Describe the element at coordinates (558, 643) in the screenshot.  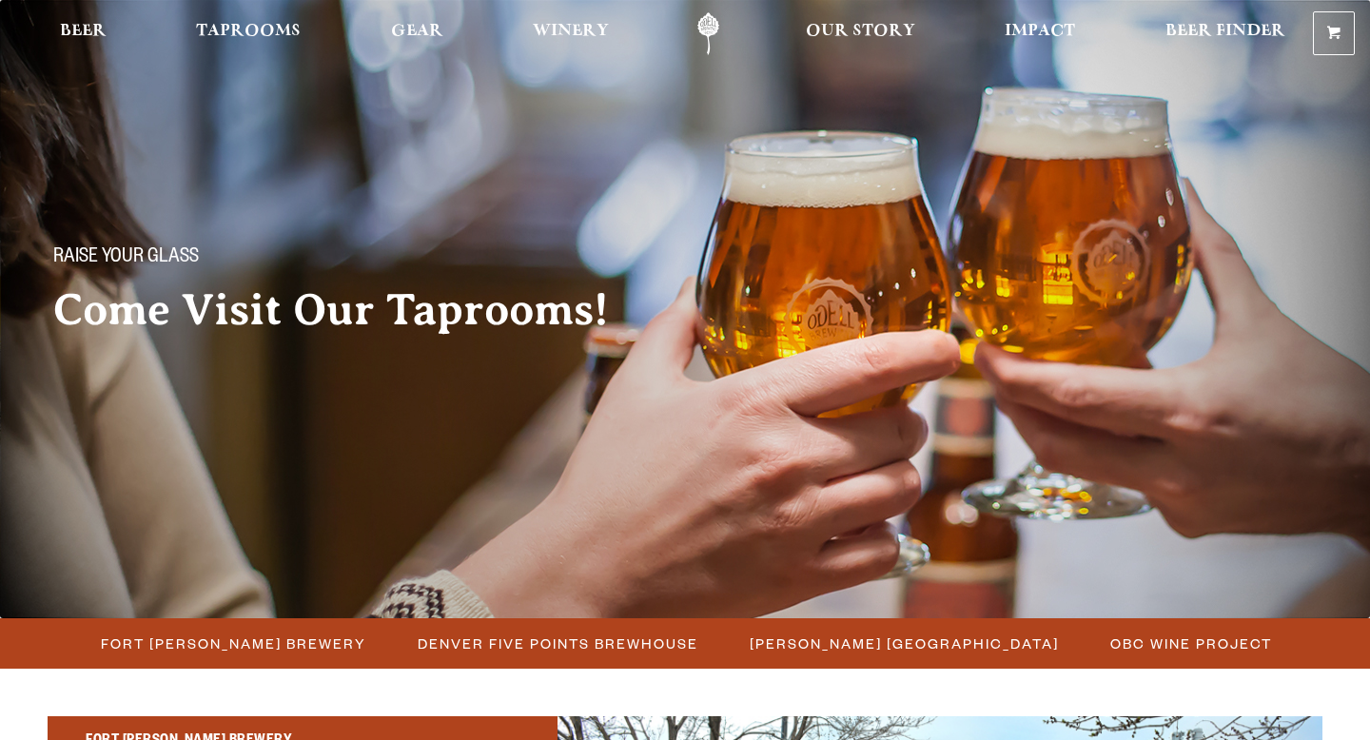
I see `span: Denver Five Points Brewhouse` at that location.